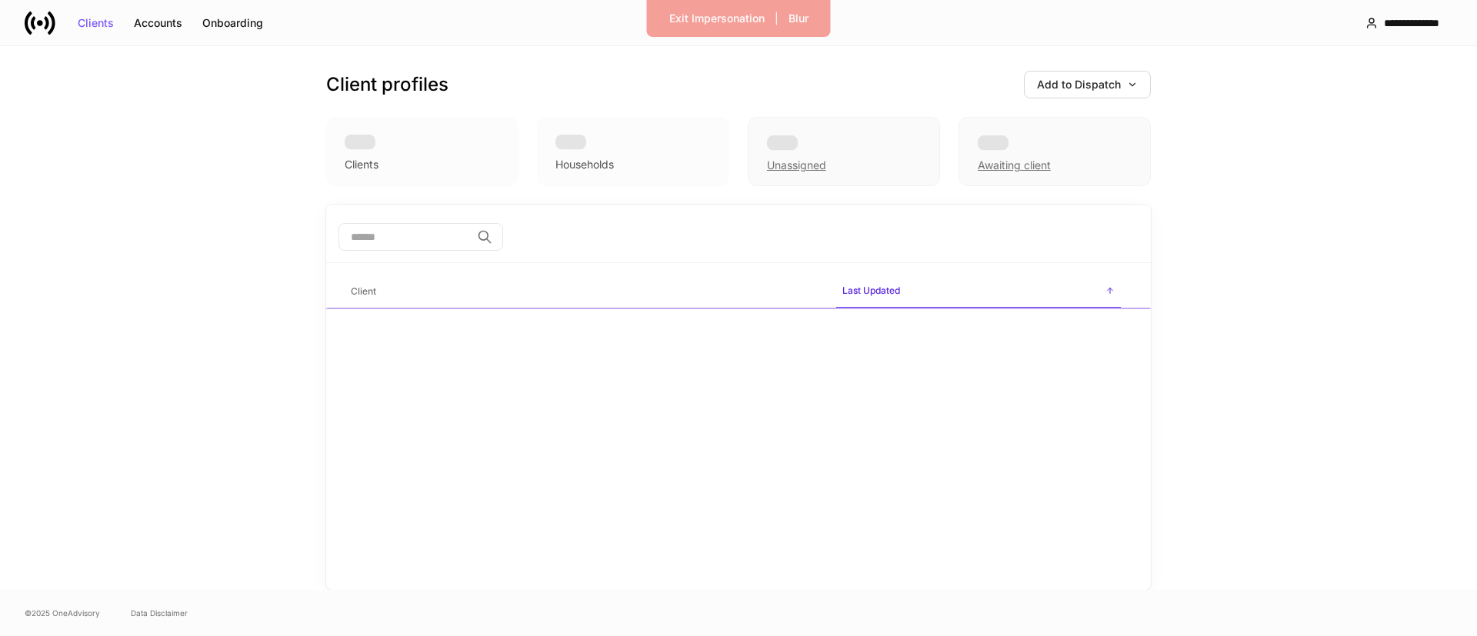 Image resolution: width=1477 pixels, height=636 pixels. What do you see at coordinates (717, 18) in the screenshot?
I see `div: Exit Impersonation` at bounding box center [717, 18].